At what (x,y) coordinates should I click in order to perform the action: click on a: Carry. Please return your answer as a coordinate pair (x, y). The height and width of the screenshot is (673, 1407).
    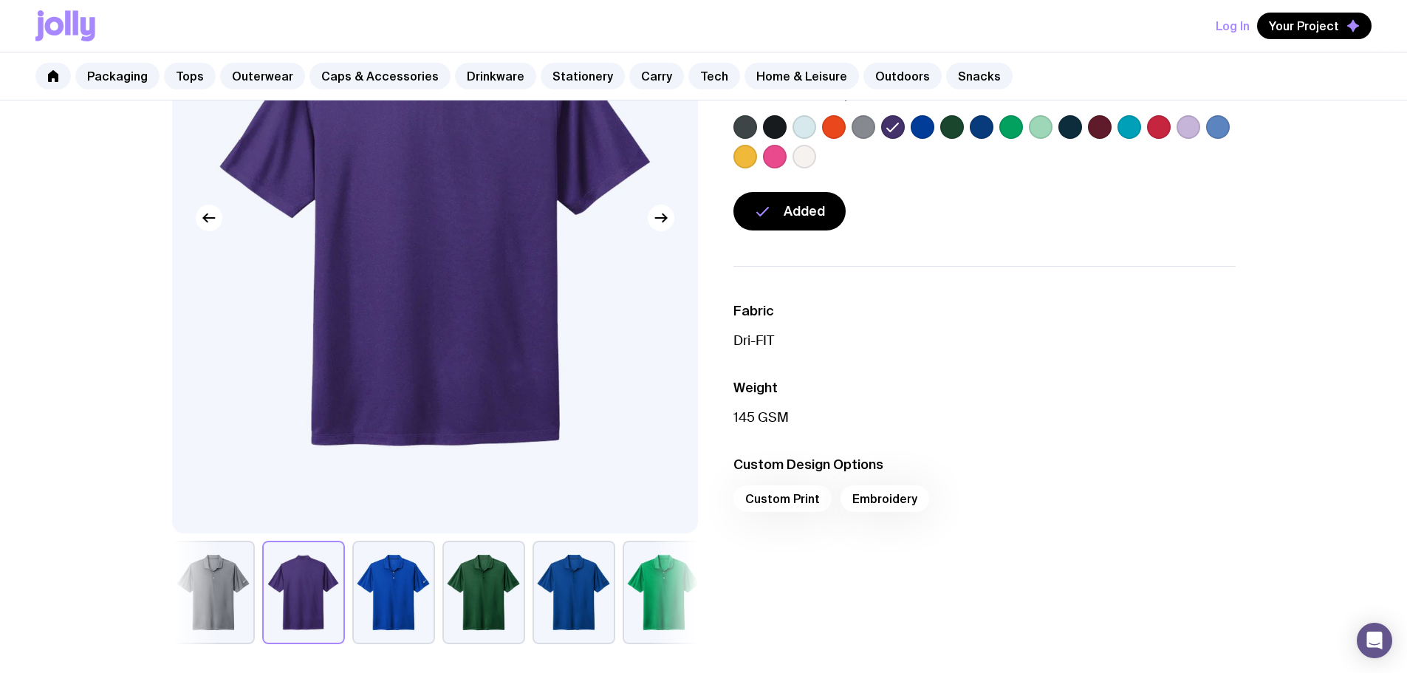
    Looking at the image, I should click on (657, 76).